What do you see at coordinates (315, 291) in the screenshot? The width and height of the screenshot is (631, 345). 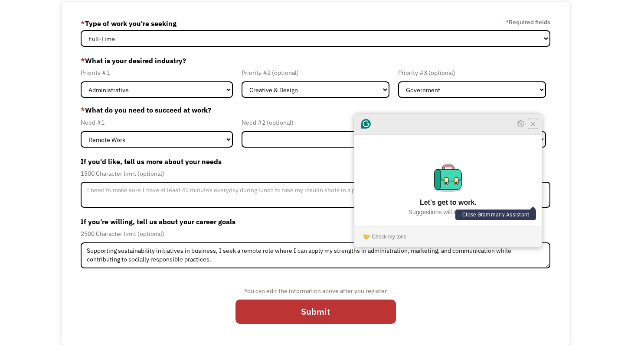 I see `div: You can edit the information above after you register` at bounding box center [315, 291].